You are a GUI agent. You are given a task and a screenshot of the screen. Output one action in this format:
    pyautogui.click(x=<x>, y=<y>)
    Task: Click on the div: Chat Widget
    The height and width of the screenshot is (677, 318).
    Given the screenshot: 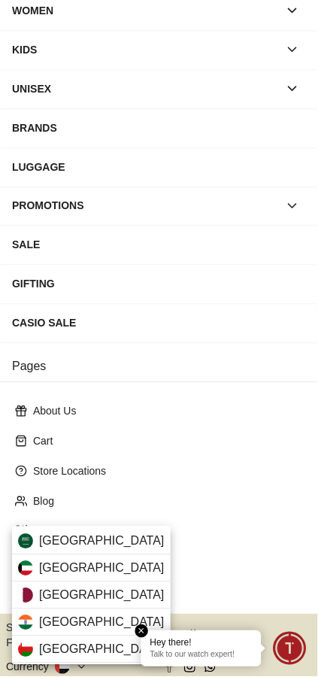 What is the action you would take?
    pyautogui.click(x=290, y=649)
    